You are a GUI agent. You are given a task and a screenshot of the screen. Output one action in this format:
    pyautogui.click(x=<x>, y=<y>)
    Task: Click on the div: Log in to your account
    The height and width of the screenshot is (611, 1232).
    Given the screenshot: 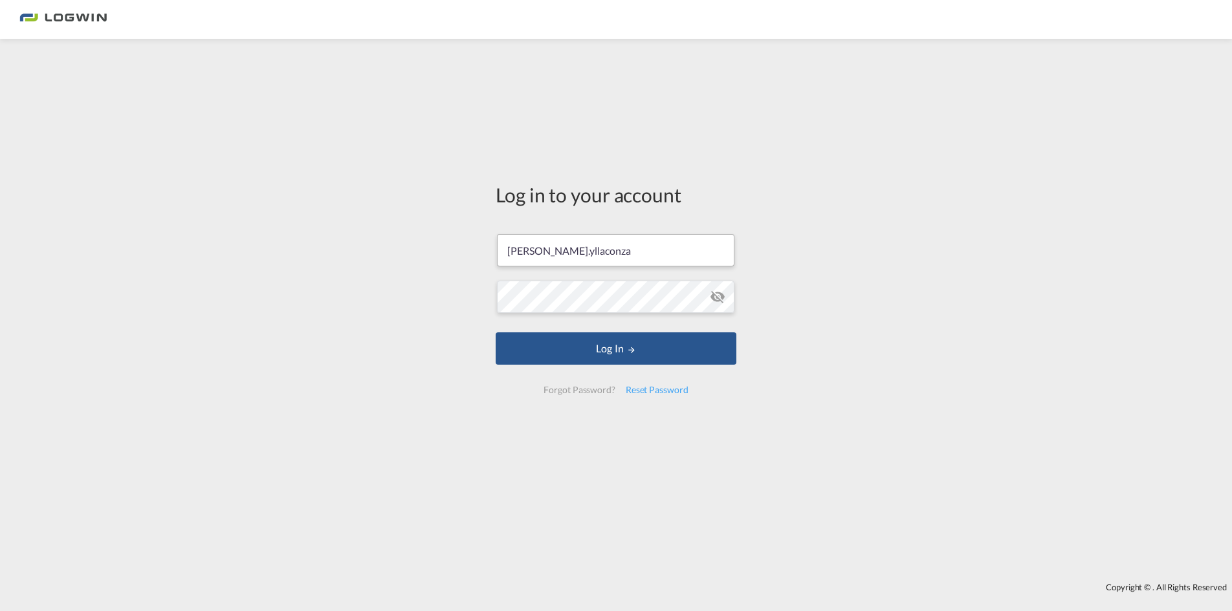 What is the action you would take?
    pyautogui.click(x=616, y=195)
    